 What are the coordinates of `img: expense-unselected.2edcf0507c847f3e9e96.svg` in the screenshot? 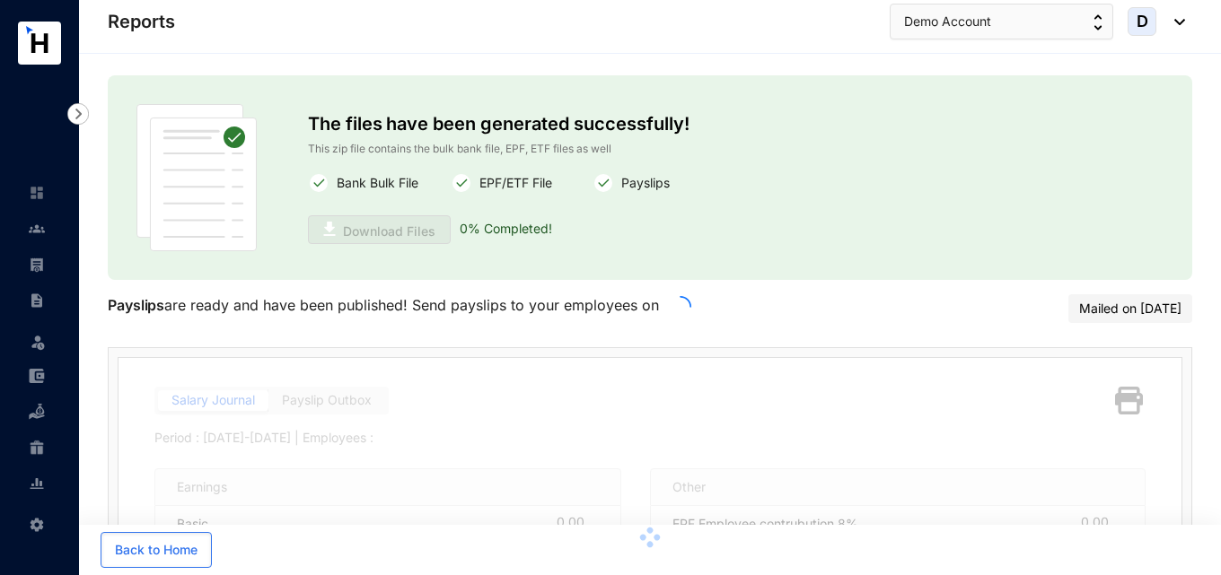 It's located at (37, 376).